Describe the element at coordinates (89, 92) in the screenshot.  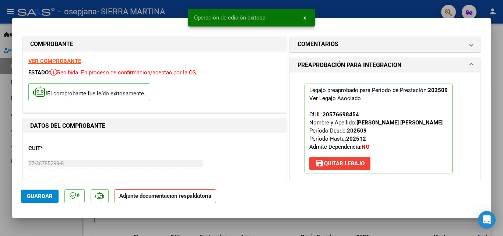
I see `p: El comprobante fue leído exitosamente.` at that location.